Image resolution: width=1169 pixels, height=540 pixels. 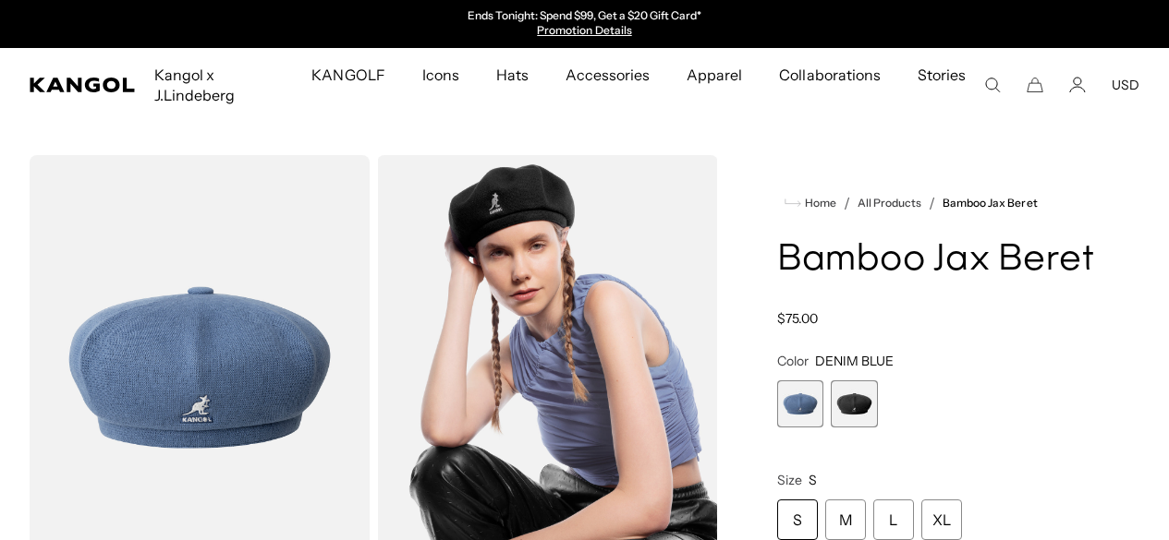 I want to click on span: Collaborations, so click(x=829, y=75).